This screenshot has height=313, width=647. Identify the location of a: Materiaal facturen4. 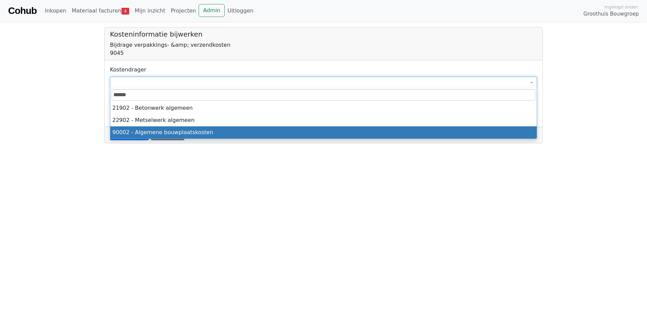
(100, 11).